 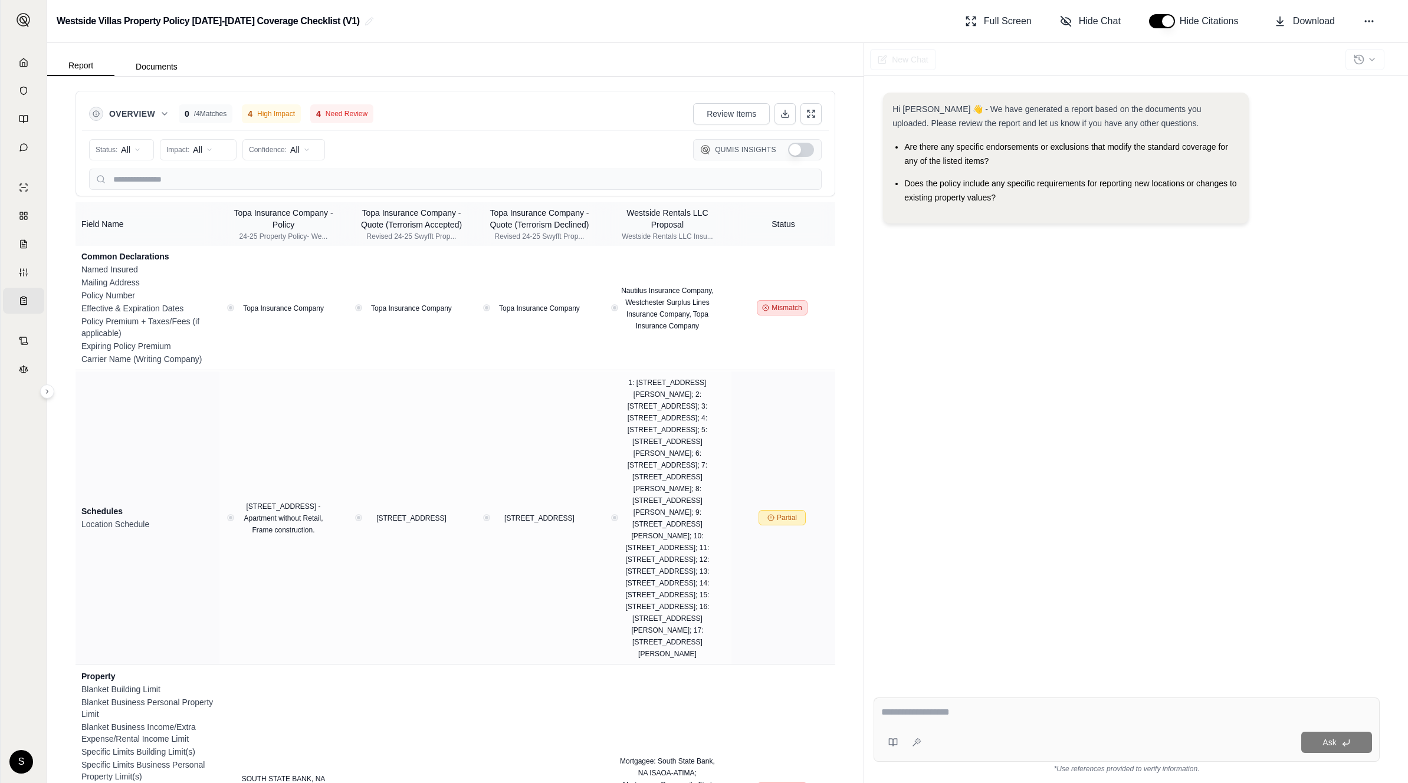 I want to click on div: Expiring Policy Premium, so click(x=147, y=346).